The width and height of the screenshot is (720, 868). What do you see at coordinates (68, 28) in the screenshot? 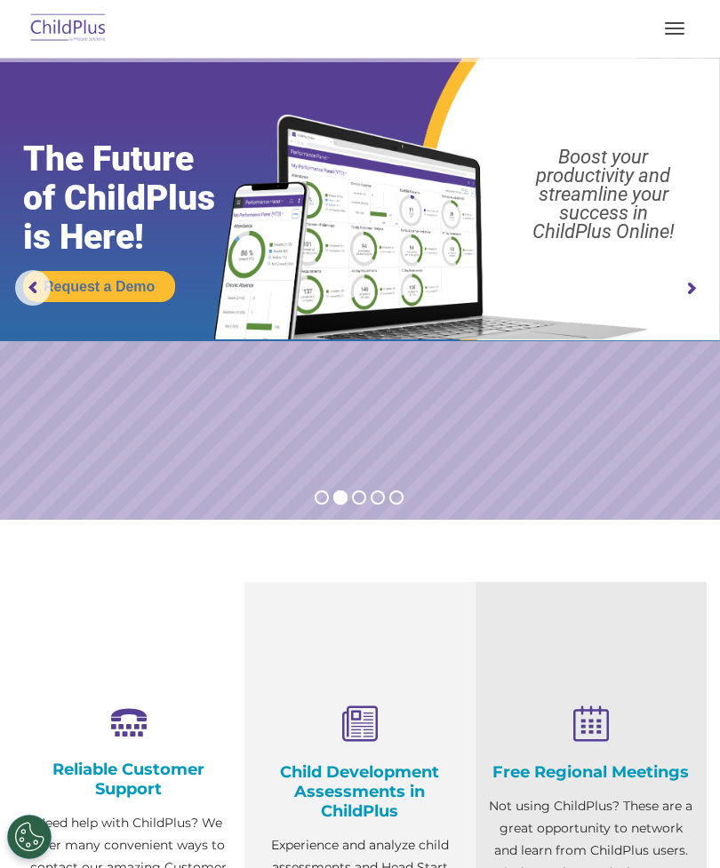
I see `img: ChildPlus by Procare Solutions` at bounding box center [68, 28].